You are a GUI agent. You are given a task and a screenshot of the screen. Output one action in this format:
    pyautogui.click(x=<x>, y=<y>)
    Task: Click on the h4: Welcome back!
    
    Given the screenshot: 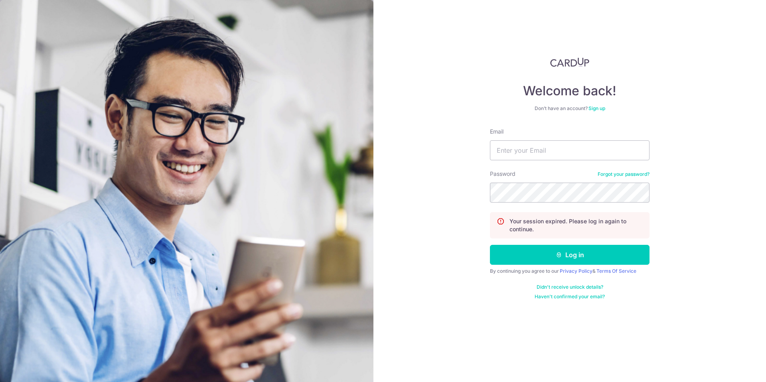 What is the action you would take?
    pyautogui.click(x=570, y=91)
    